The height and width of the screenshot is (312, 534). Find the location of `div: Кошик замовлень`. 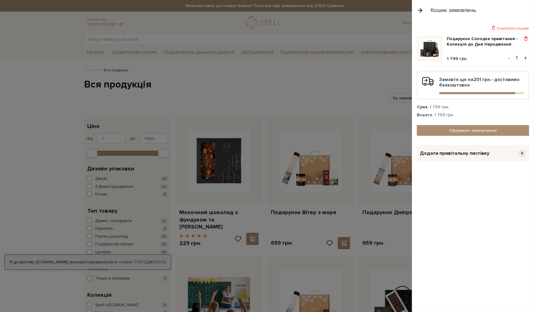

div: Кошик замовлень is located at coordinates (454, 10).